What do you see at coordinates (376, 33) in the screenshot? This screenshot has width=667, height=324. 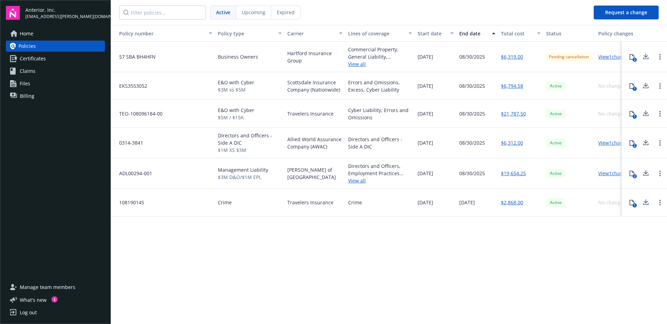 I see `div: Lines of coverage` at bounding box center [376, 33].